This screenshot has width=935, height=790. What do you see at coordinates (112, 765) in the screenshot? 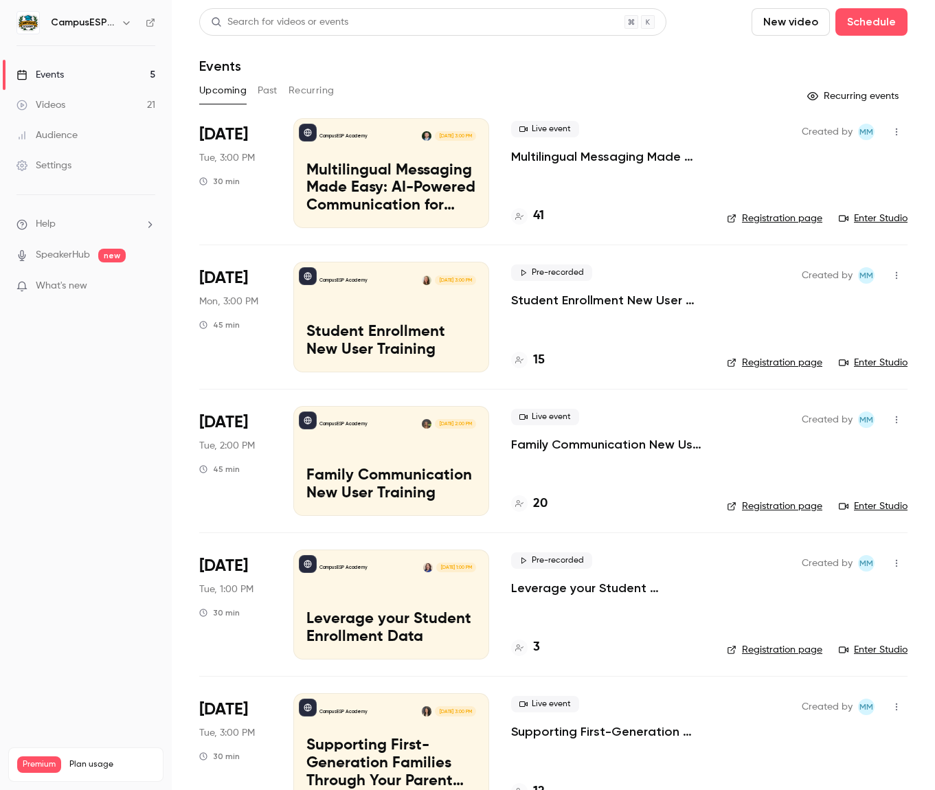
I see `span: Plan usage` at bounding box center [112, 765].